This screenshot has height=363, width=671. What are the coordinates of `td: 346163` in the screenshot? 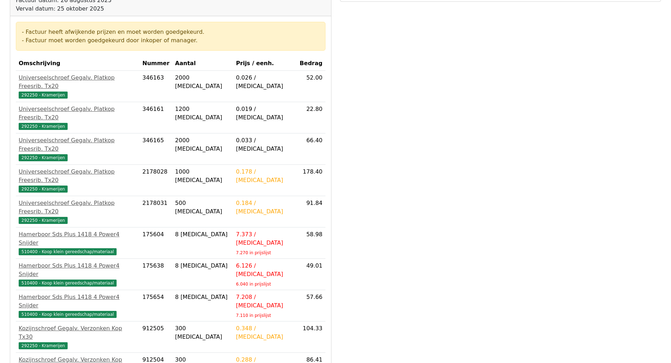 It's located at (156, 86).